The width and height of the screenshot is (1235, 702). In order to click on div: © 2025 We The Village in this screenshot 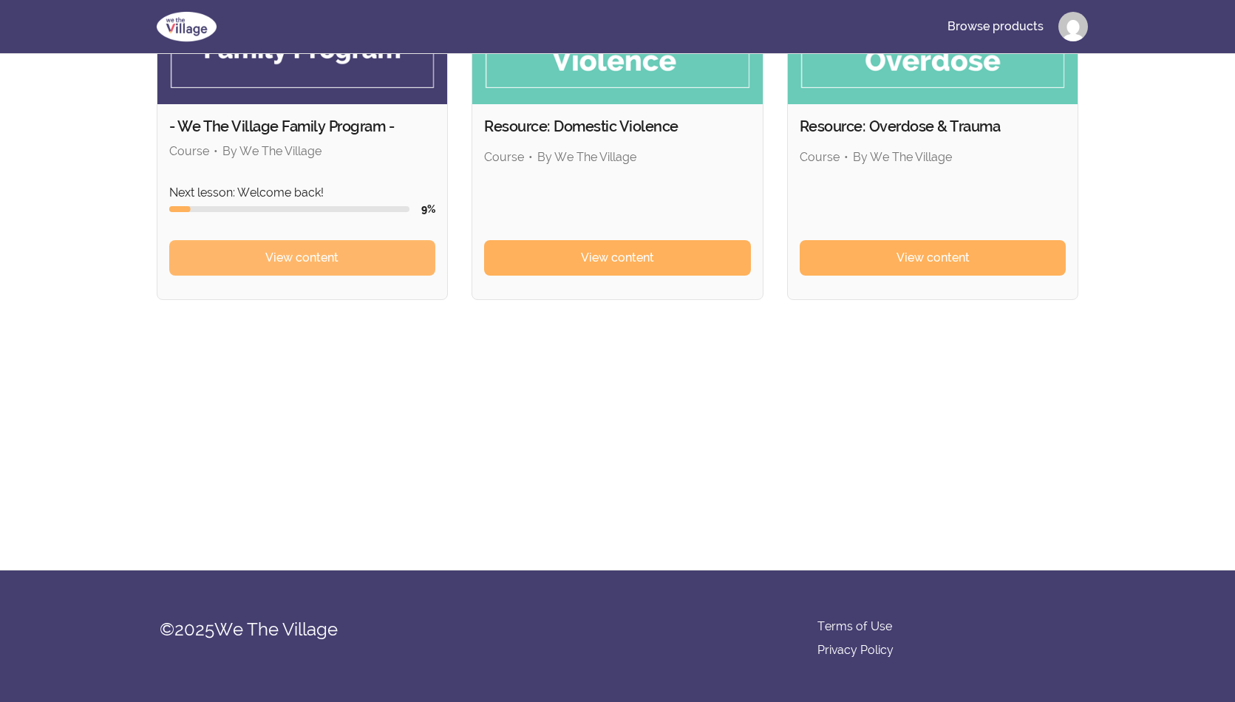, I will do `click(300, 630)`.